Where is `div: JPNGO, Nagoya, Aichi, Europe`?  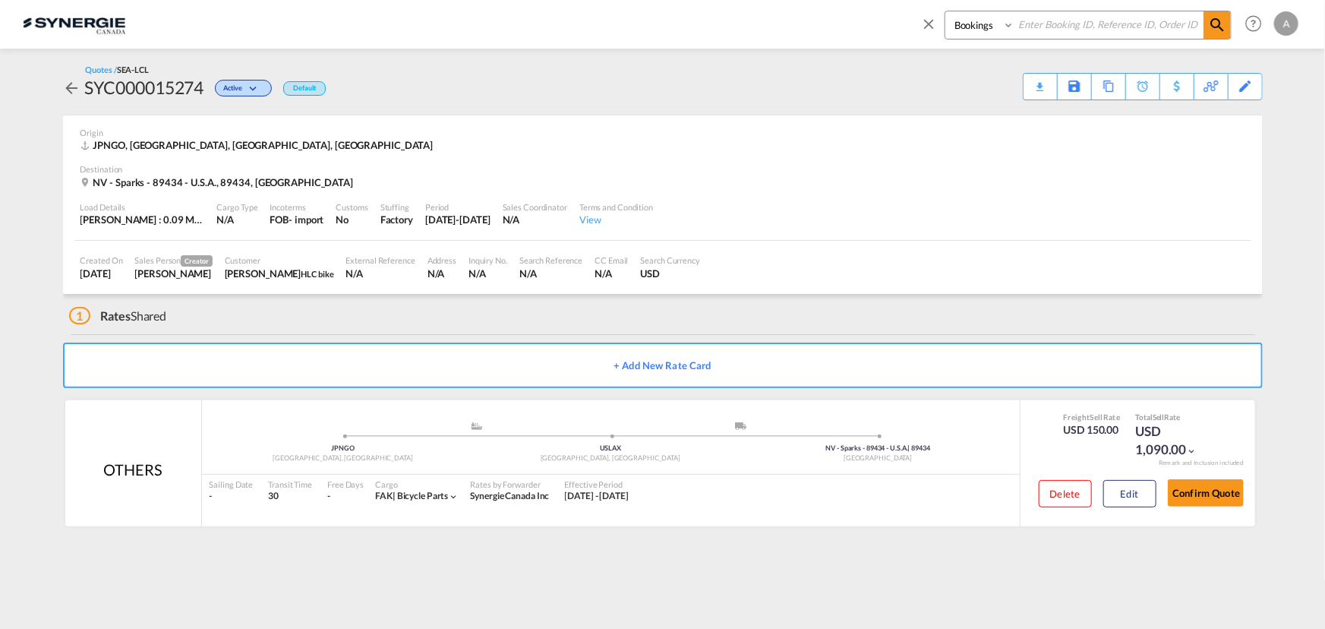 div: JPNGO, Nagoya, Aichi, Europe is located at coordinates (259, 145).